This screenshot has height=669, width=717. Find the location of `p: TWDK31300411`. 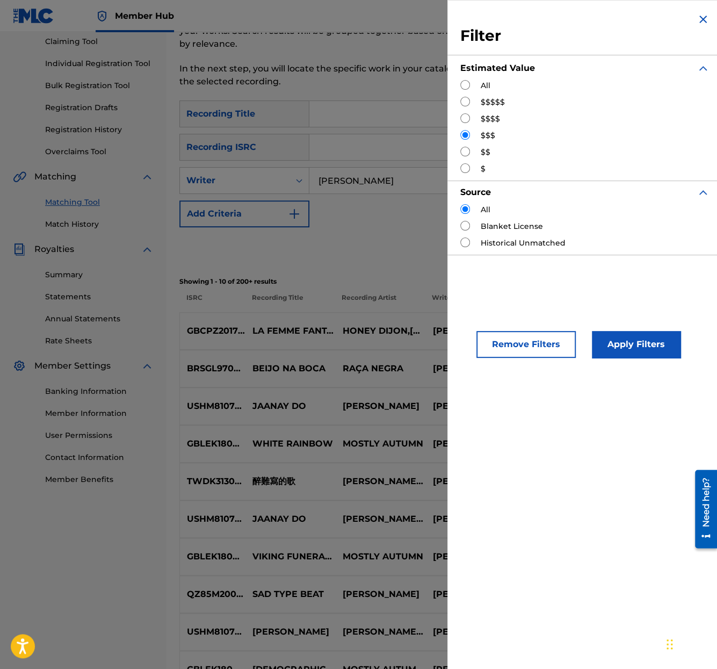

p: TWDK31300411 is located at coordinates (213, 482).